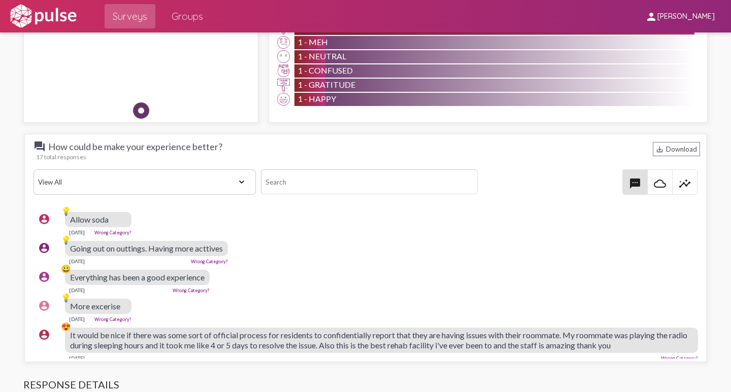 The width and height of the screenshot is (731, 392). Describe the element at coordinates (95, 306) in the screenshot. I see `span: More excerise` at that location.